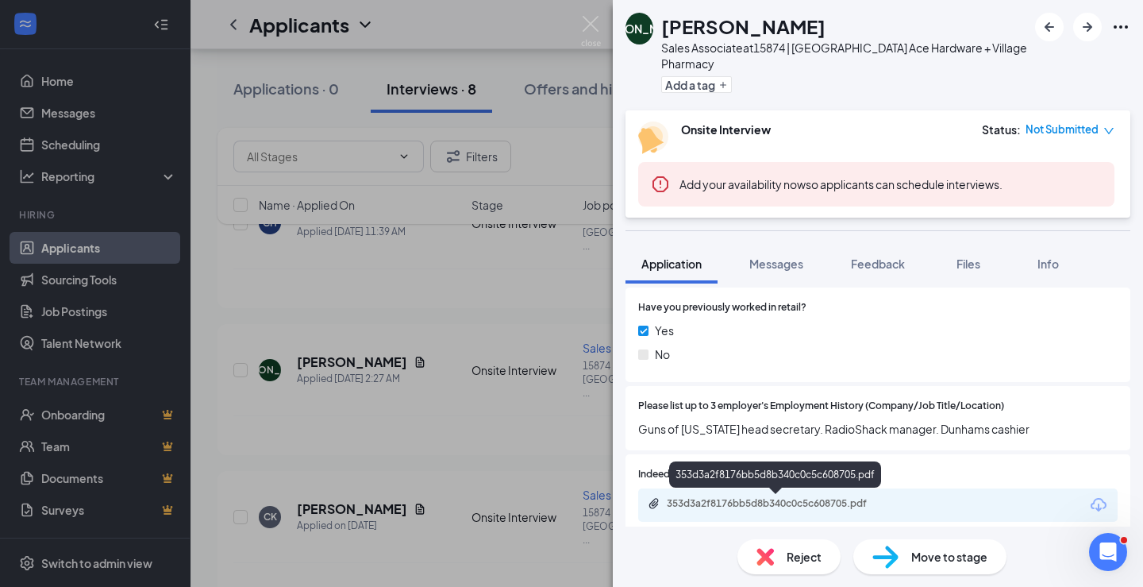 This screenshot has height=587, width=1143. What do you see at coordinates (1001, 129) in the screenshot?
I see `div: Status :` at bounding box center [1001, 129].